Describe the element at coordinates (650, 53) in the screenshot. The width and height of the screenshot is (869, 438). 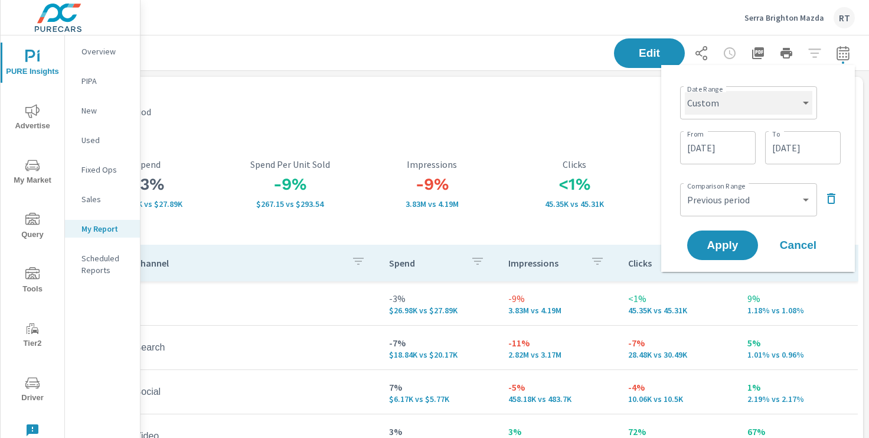
I see `button: Edit` at that location.